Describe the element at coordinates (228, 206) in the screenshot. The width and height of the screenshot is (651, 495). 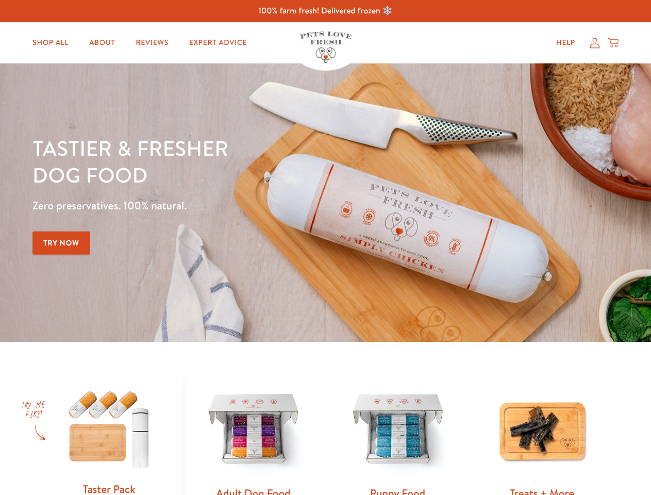
I see `p: Zero preservatives. 100% natural.` at that location.